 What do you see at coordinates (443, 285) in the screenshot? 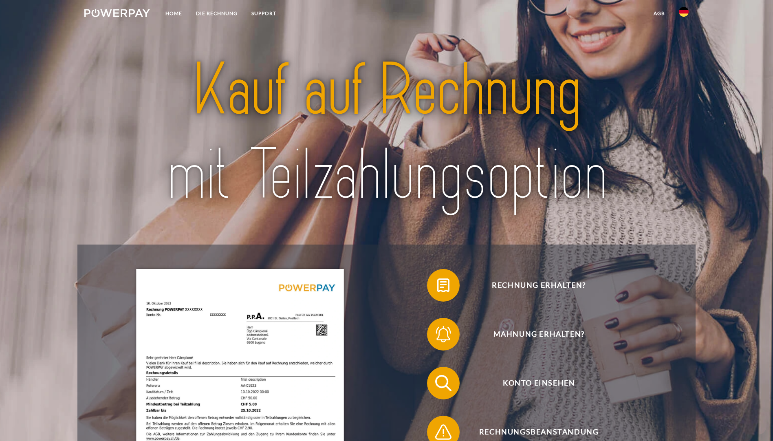
I see `img: qb_bill.svg` at bounding box center [443, 285].